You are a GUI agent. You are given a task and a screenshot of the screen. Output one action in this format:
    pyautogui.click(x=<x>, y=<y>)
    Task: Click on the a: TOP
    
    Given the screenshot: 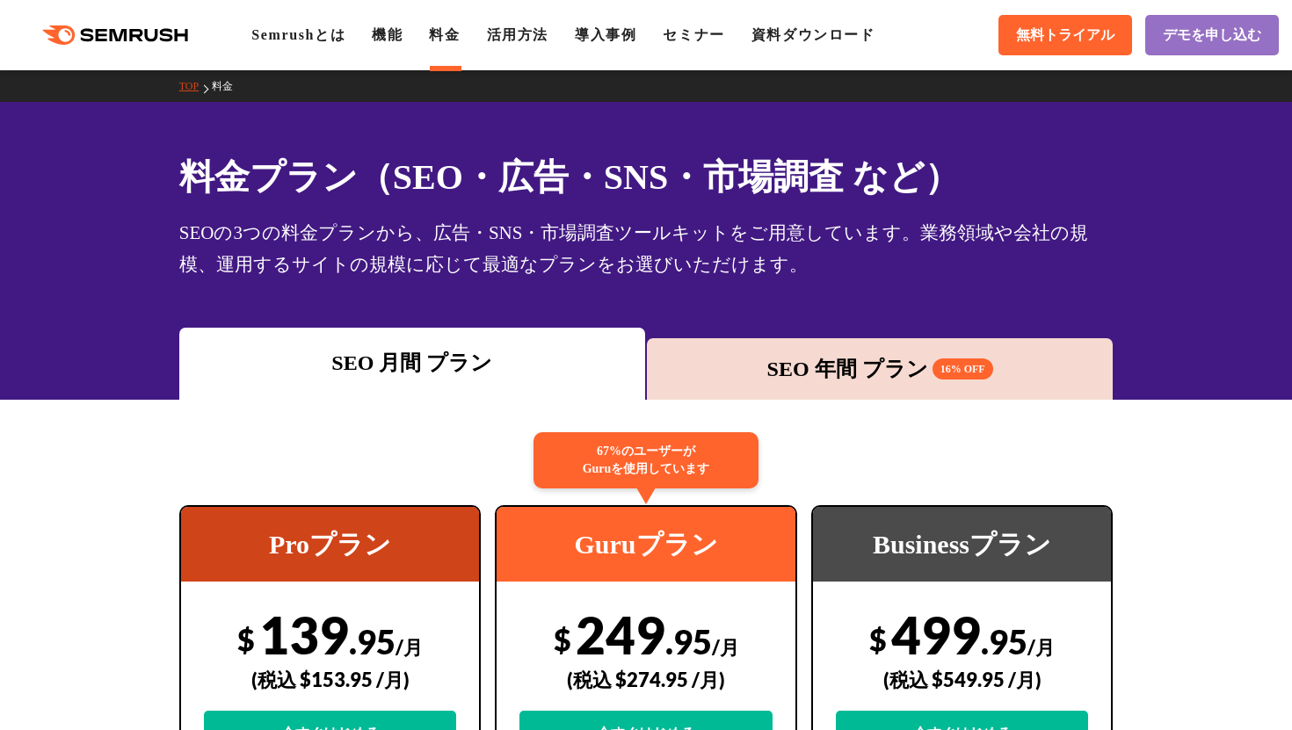 What is the action you would take?
    pyautogui.click(x=195, y=86)
    